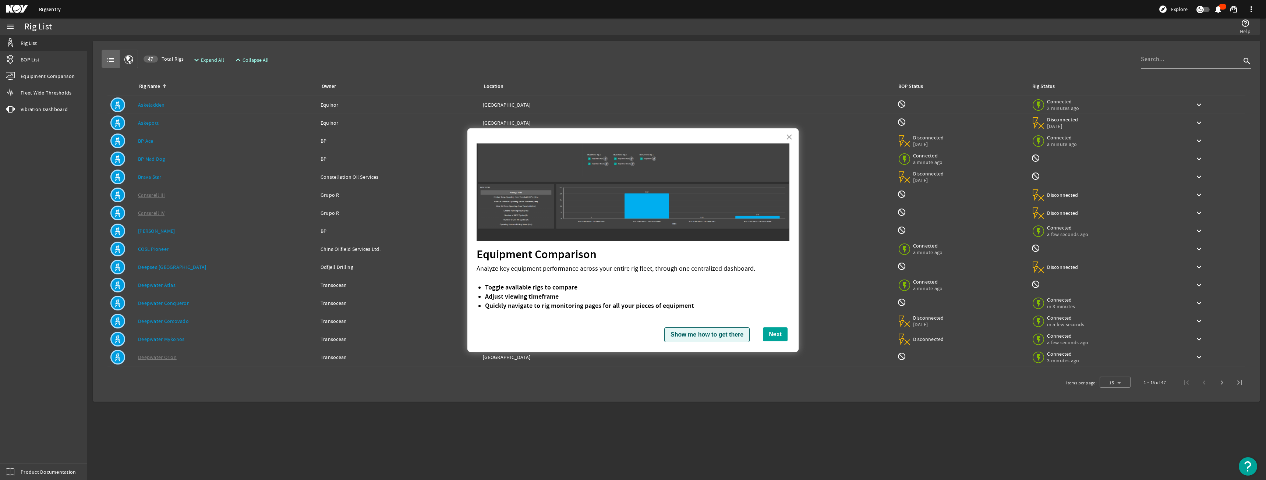  What do you see at coordinates (1155, 383) in the screenshot?
I see `div: 1 – 15 of 47` at bounding box center [1155, 383].